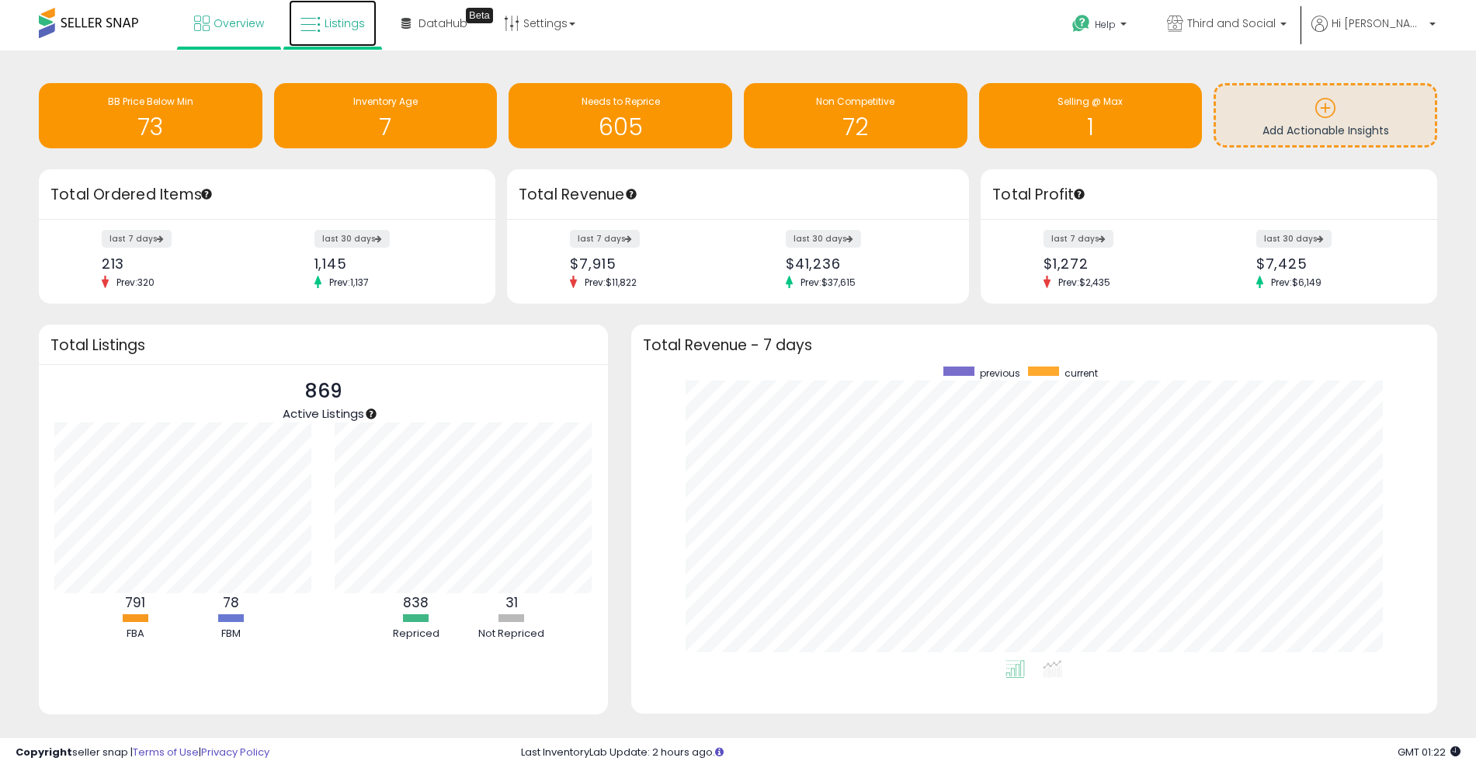  I want to click on b: 78, so click(231, 603).